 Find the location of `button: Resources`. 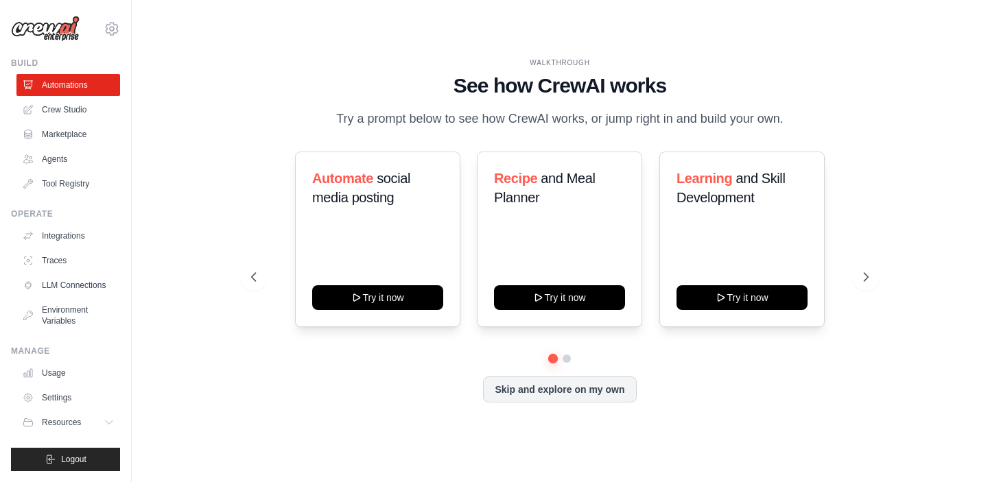

button: Resources is located at coordinates (68, 422).